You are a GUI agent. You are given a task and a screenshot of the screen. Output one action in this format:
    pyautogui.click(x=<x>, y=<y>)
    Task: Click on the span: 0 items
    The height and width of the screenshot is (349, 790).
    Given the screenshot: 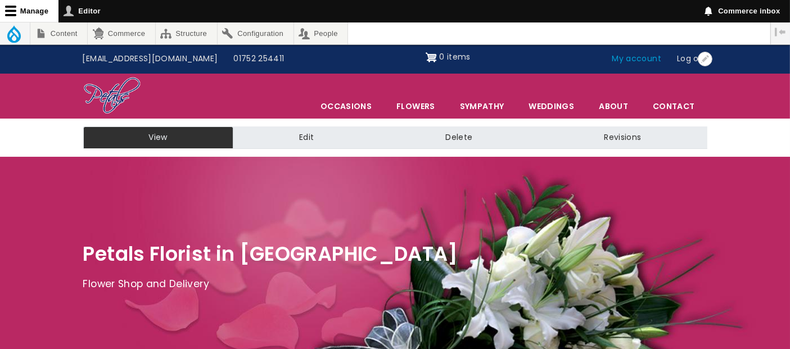 What is the action you would take?
    pyautogui.click(x=454, y=57)
    